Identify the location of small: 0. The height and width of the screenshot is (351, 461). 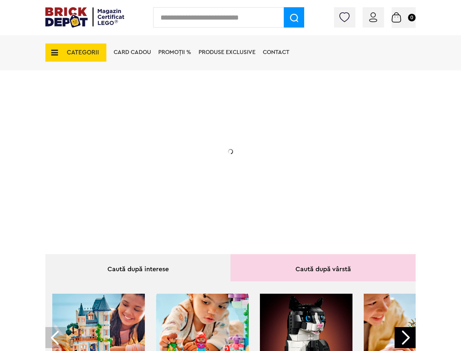
(412, 17).